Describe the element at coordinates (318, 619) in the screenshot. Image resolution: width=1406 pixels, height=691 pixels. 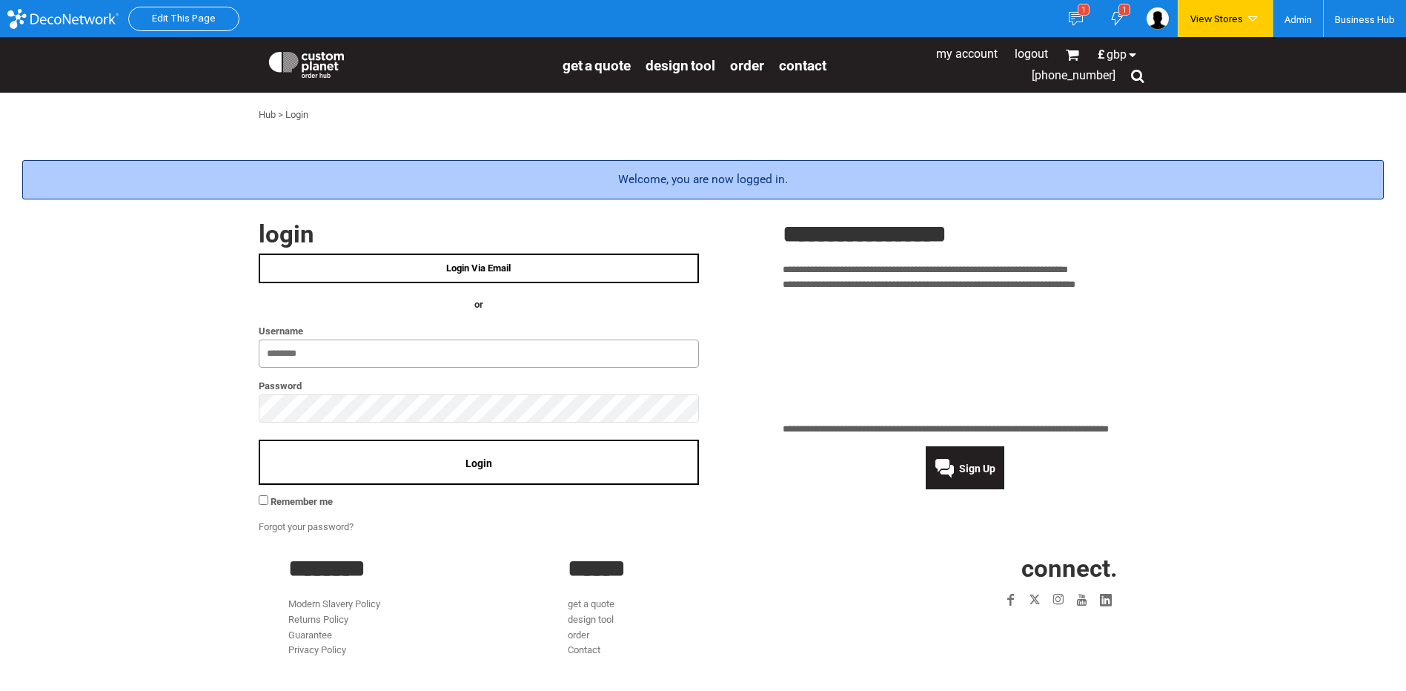
I see `a: Returns Policy` at that location.